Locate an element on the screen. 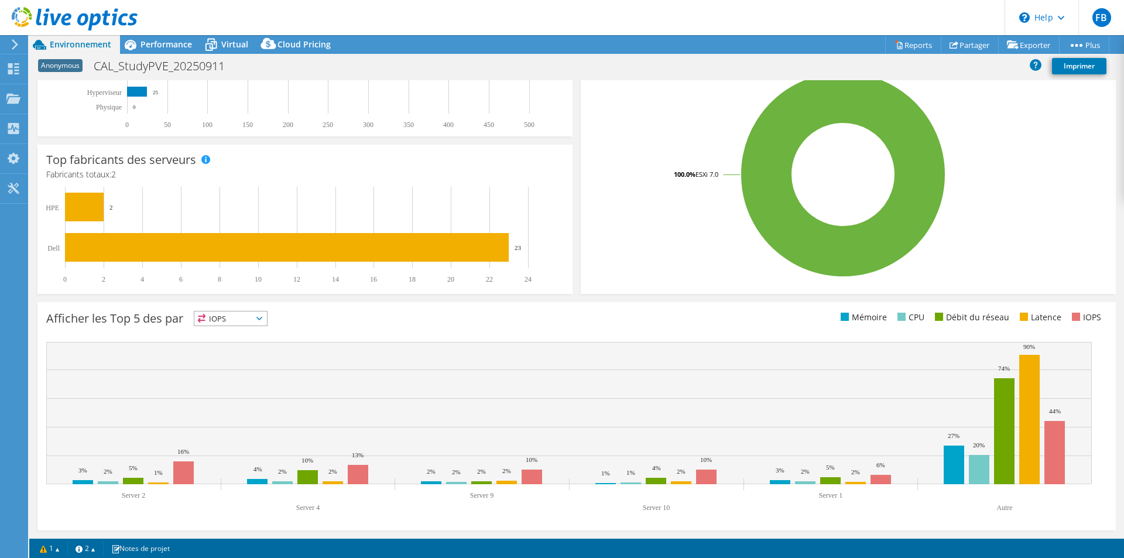 The width and height of the screenshot is (1124, 558). text: 24 is located at coordinates (528, 279).